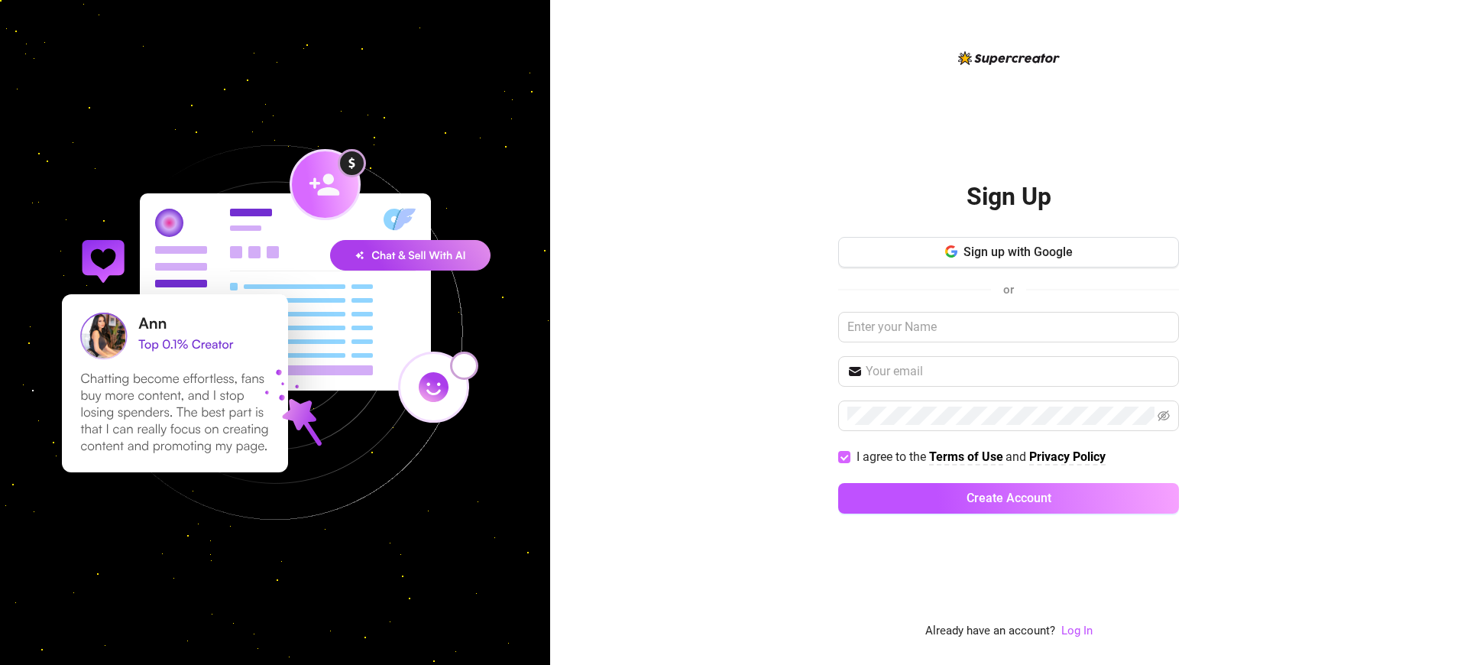 Image resolution: width=1467 pixels, height=665 pixels. Describe the element at coordinates (1068, 456) in the screenshot. I see `strong: Privacy Policy` at that location.